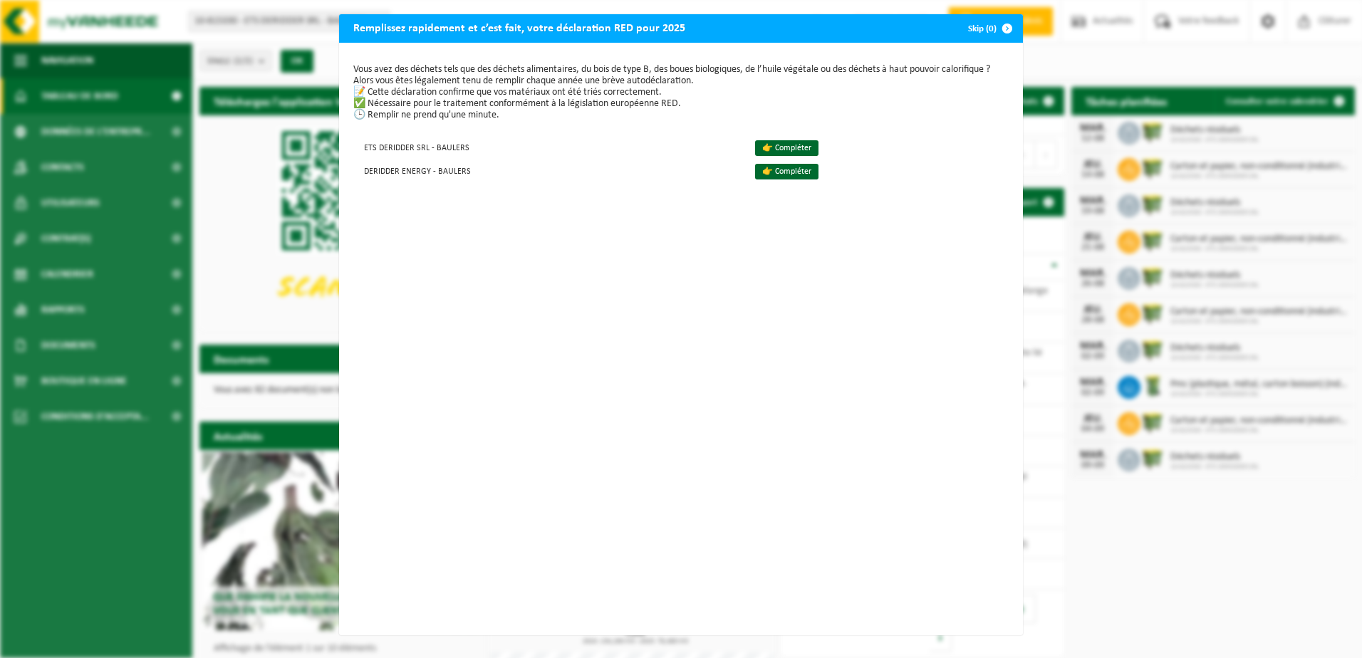 The width and height of the screenshot is (1362, 658). Describe the element at coordinates (988, 28) in the screenshot. I see `button: Skip (0)` at that location.